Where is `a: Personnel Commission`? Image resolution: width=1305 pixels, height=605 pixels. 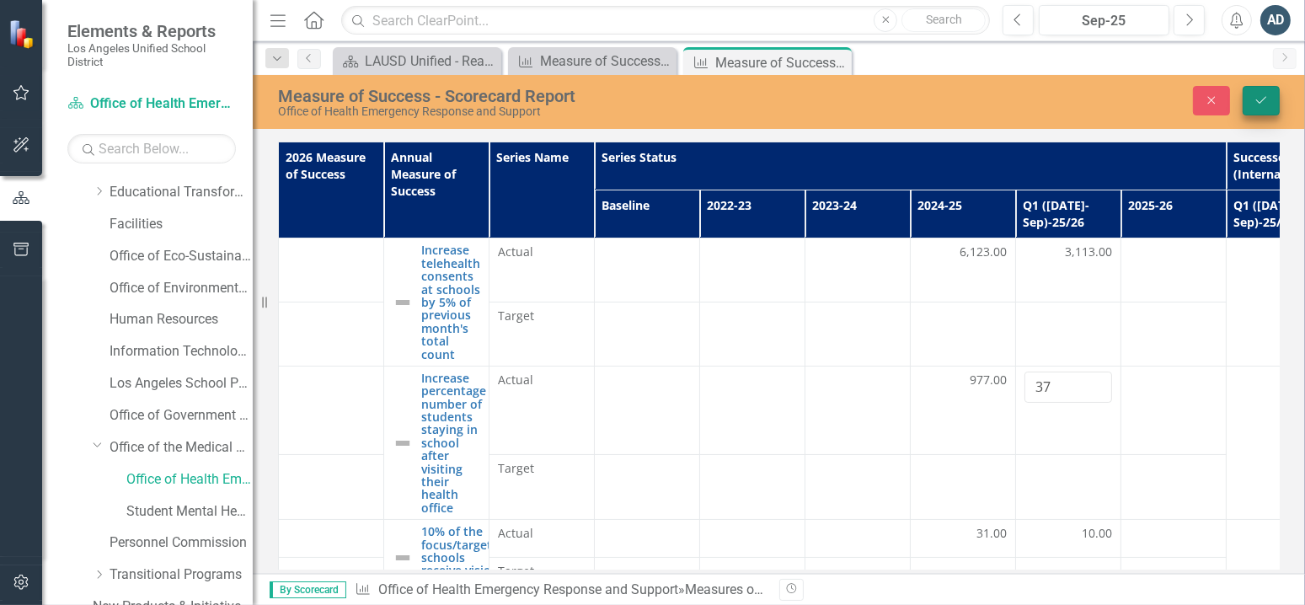 a: Personnel Commission is located at coordinates (181, 543).